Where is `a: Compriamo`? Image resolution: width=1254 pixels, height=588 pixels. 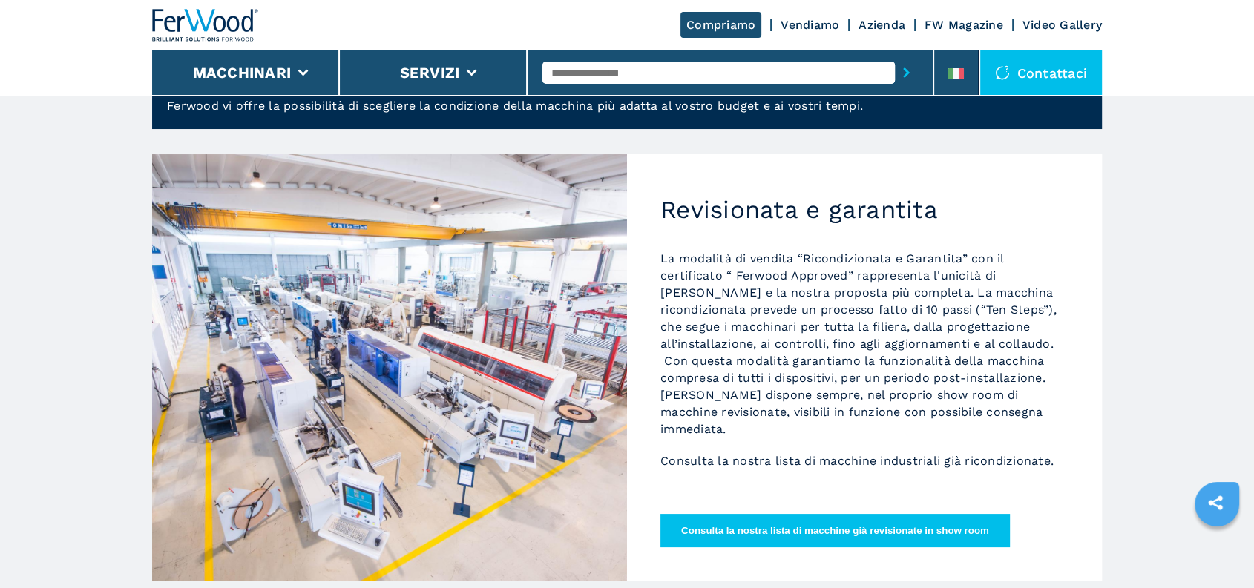 a: Compriamo is located at coordinates (720, 24).